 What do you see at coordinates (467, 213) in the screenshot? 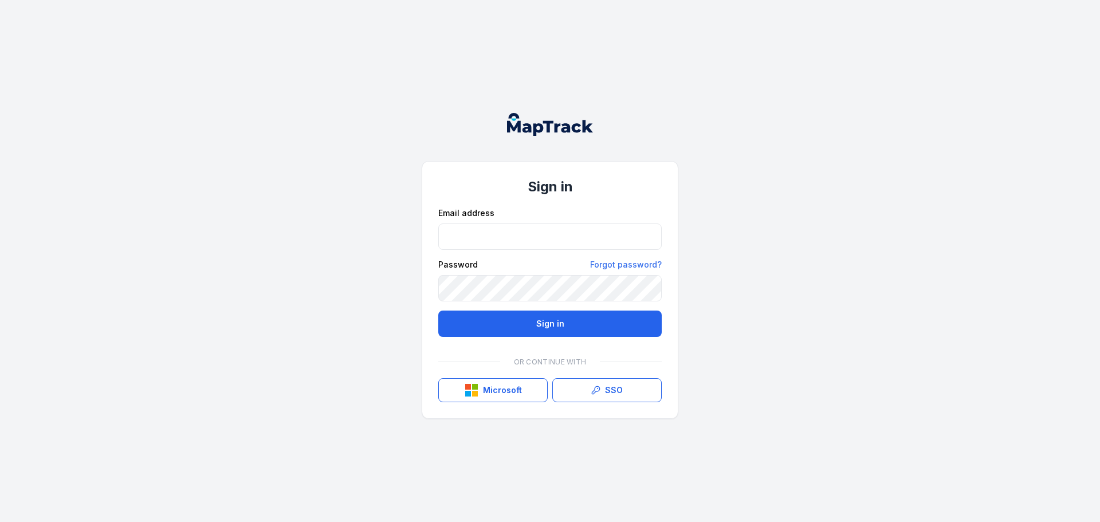
I see `label: Email address` at bounding box center [467, 213].